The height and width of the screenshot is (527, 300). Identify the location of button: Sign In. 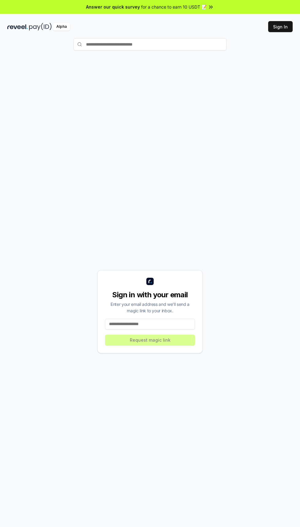
(280, 27).